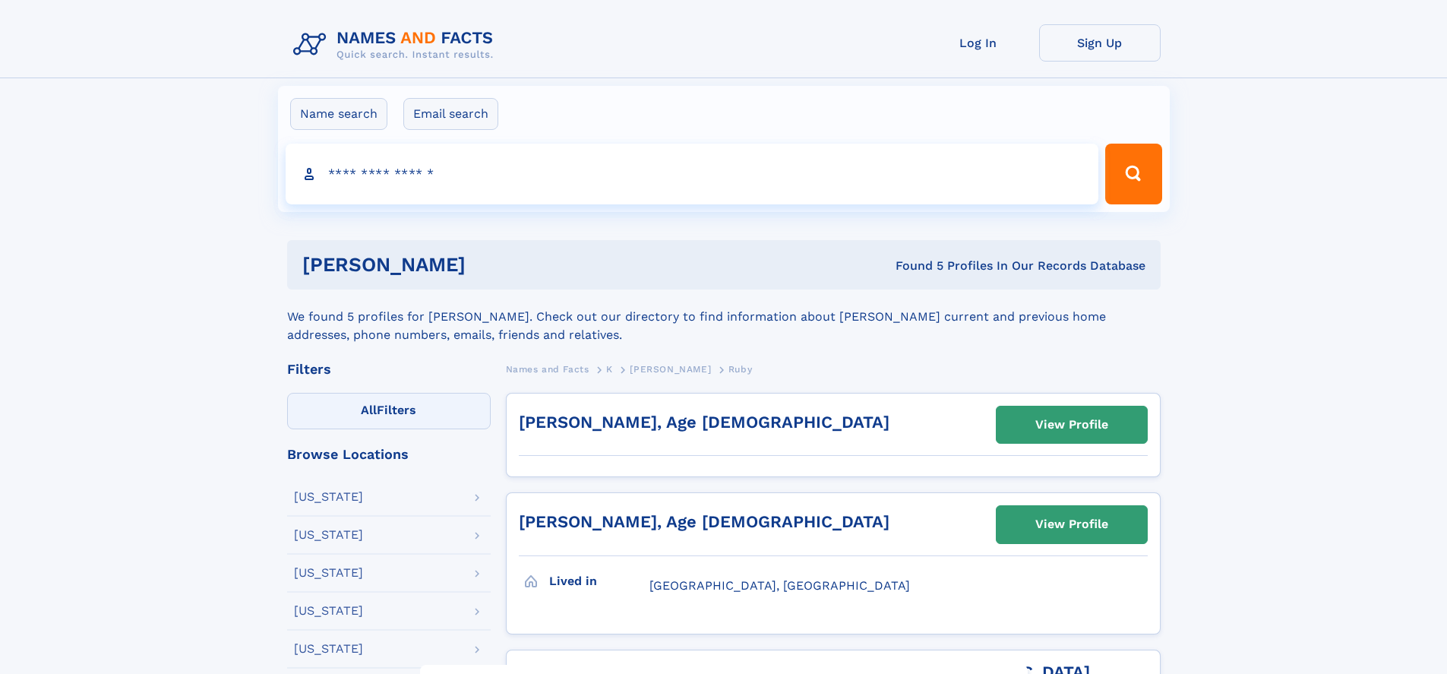  What do you see at coordinates (450, 114) in the screenshot?
I see `label: Email search` at bounding box center [450, 114].